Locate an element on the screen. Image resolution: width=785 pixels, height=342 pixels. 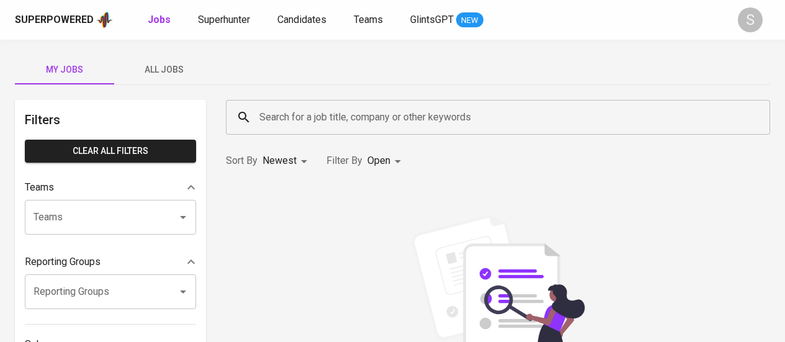
span: Open is located at coordinates (378, 160).